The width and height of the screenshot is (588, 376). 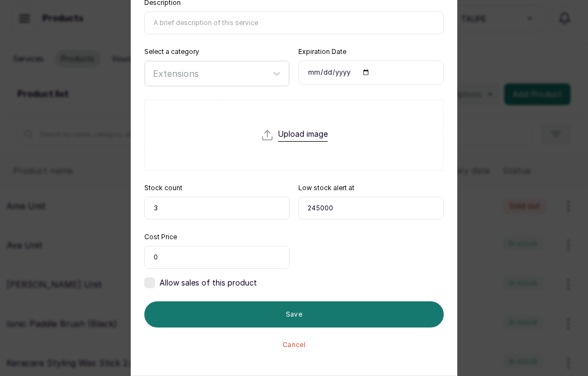 I want to click on input: DD/MM/YY, so click(x=371, y=72).